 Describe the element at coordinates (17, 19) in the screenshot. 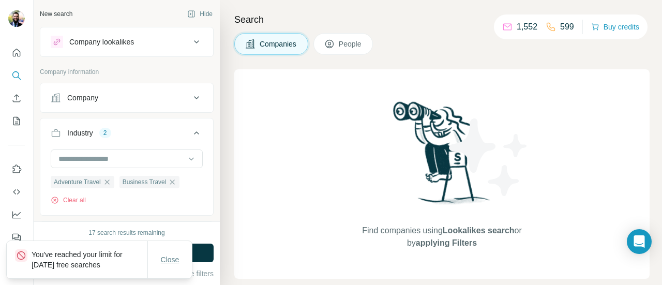

I see `img: Avatar` at that location.